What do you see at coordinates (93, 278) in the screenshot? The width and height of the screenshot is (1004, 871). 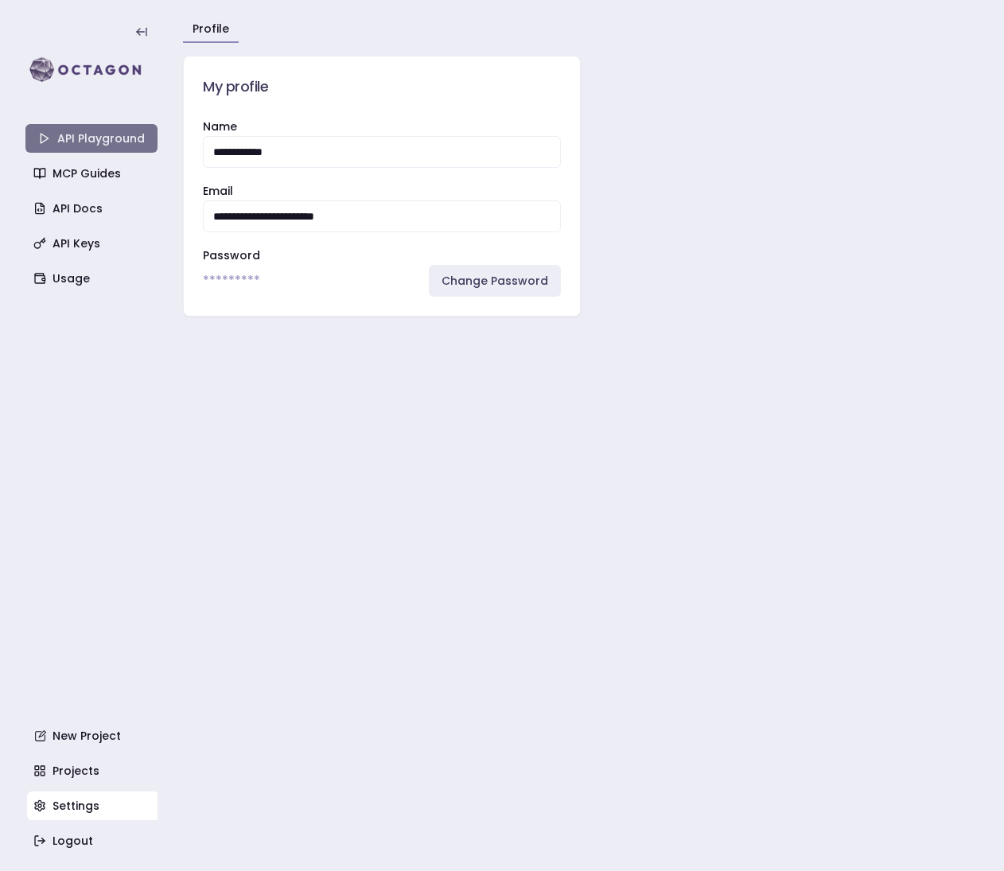 I see `a: Usage` at bounding box center [93, 278].